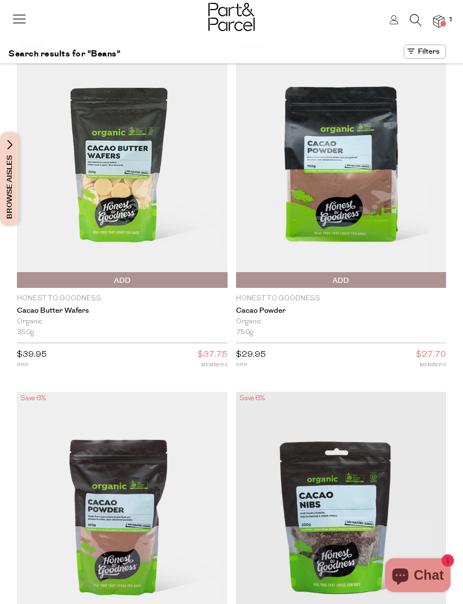 This screenshot has height=604, width=463. Describe the element at coordinates (438, 21) in the screenshot. I see `a: 1` at that location.